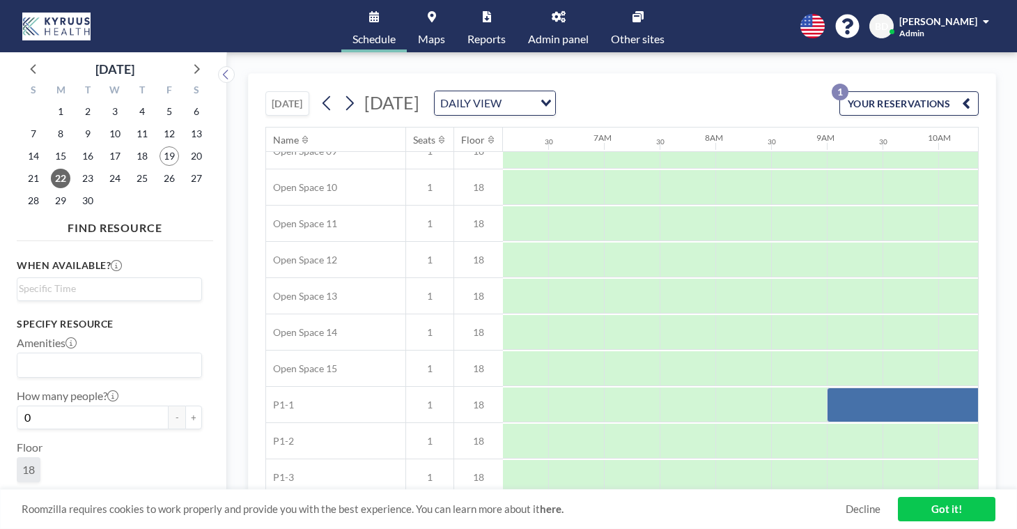  Describe the element at coordinates (169, 91) in the screenshot. I see `div: F` at that location.